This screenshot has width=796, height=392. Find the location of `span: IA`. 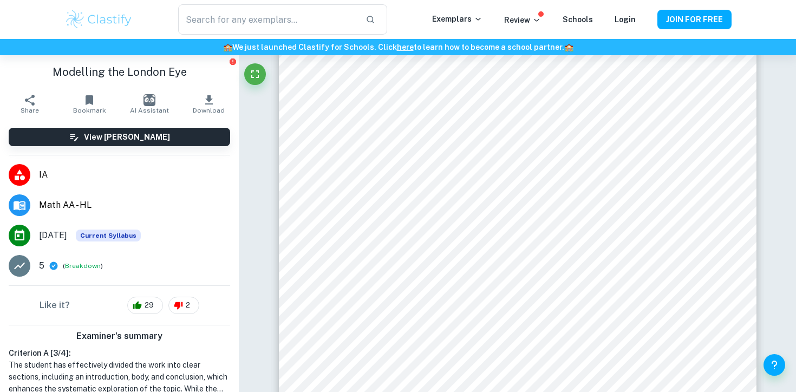

span: IA is located at coordinates (134, 175).